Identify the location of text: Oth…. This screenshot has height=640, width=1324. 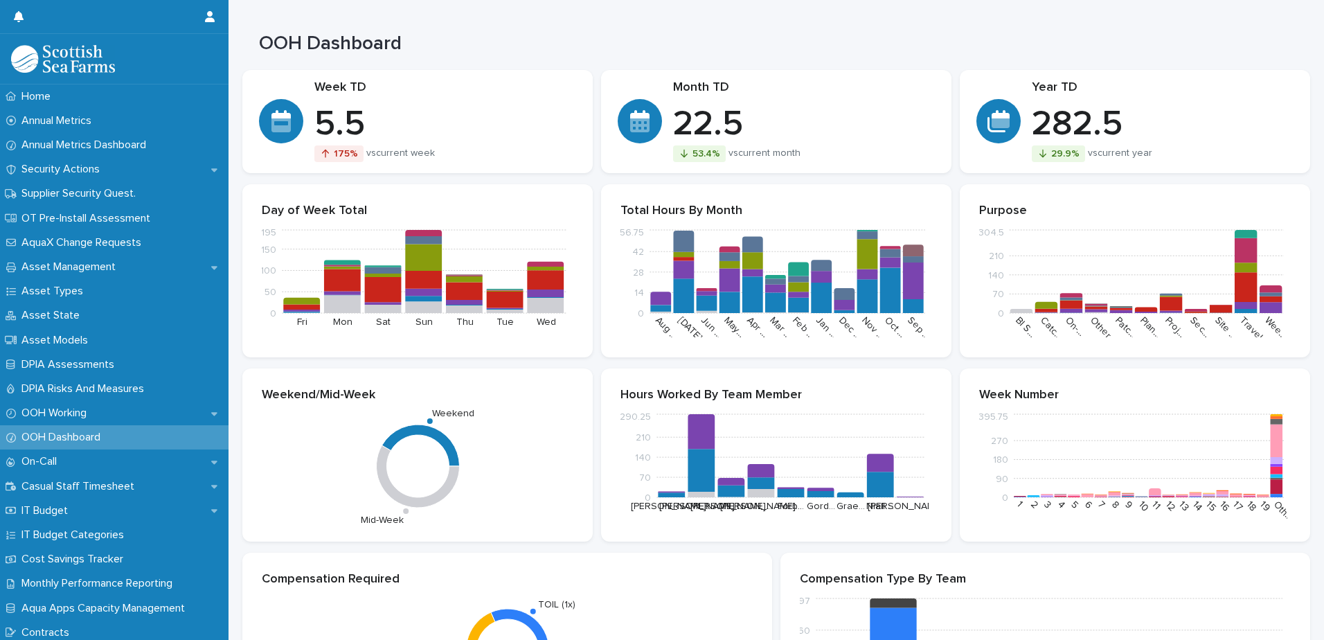
(1283, 510).